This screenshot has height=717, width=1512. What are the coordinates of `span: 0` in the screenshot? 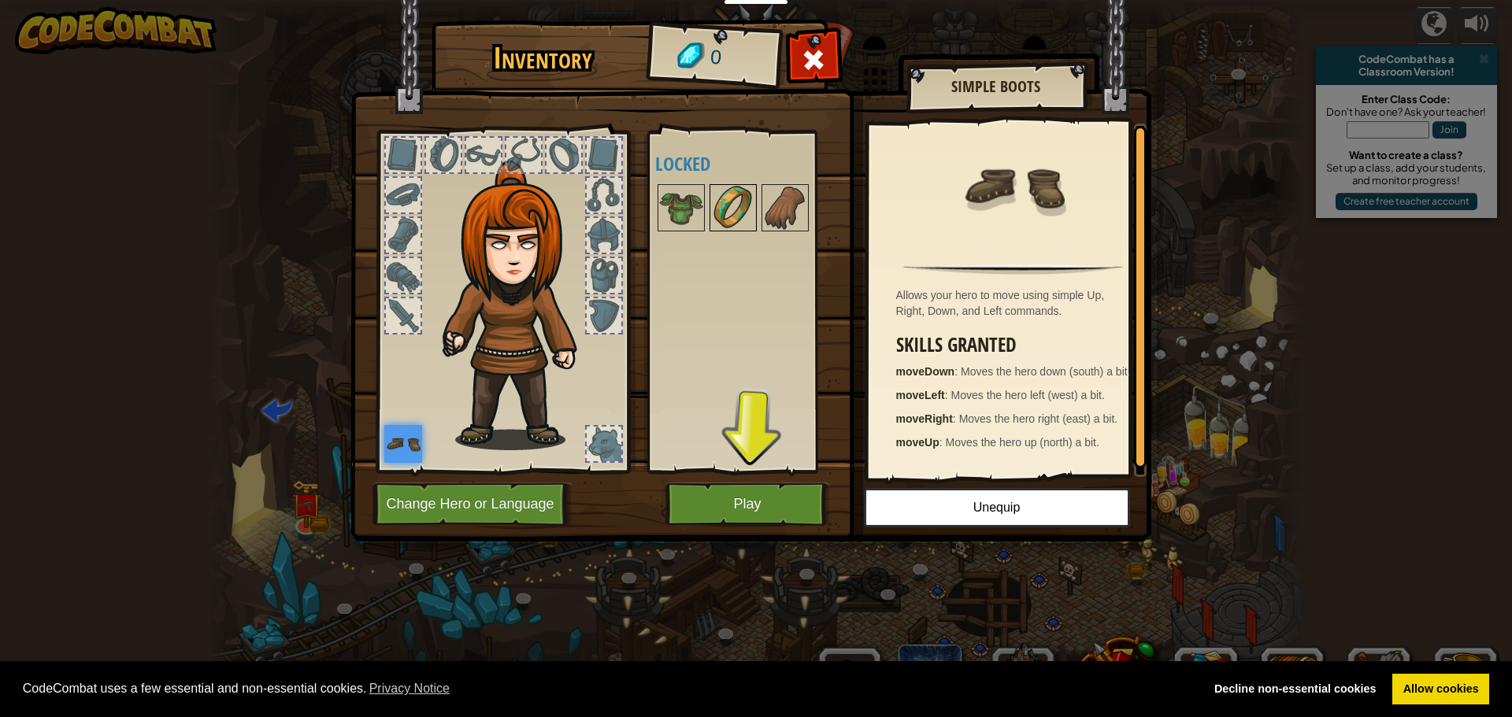 It's located at (715, 57).